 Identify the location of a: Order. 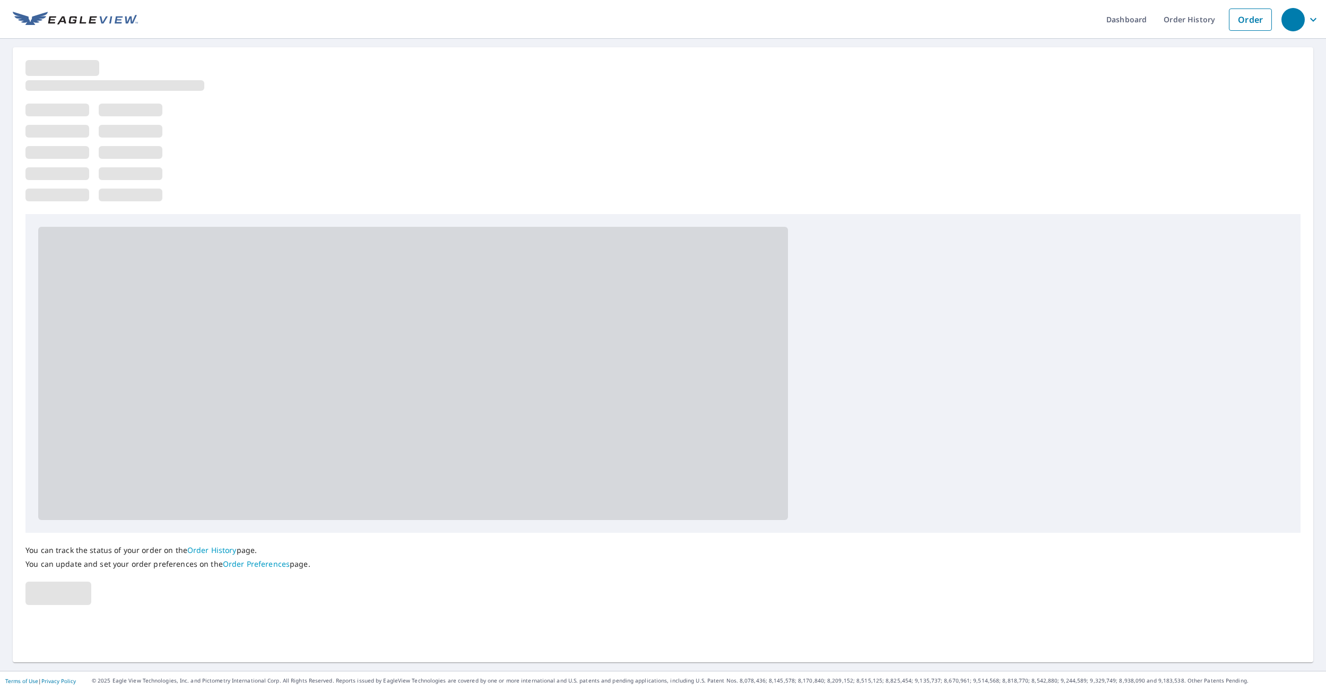
(1251, 20).